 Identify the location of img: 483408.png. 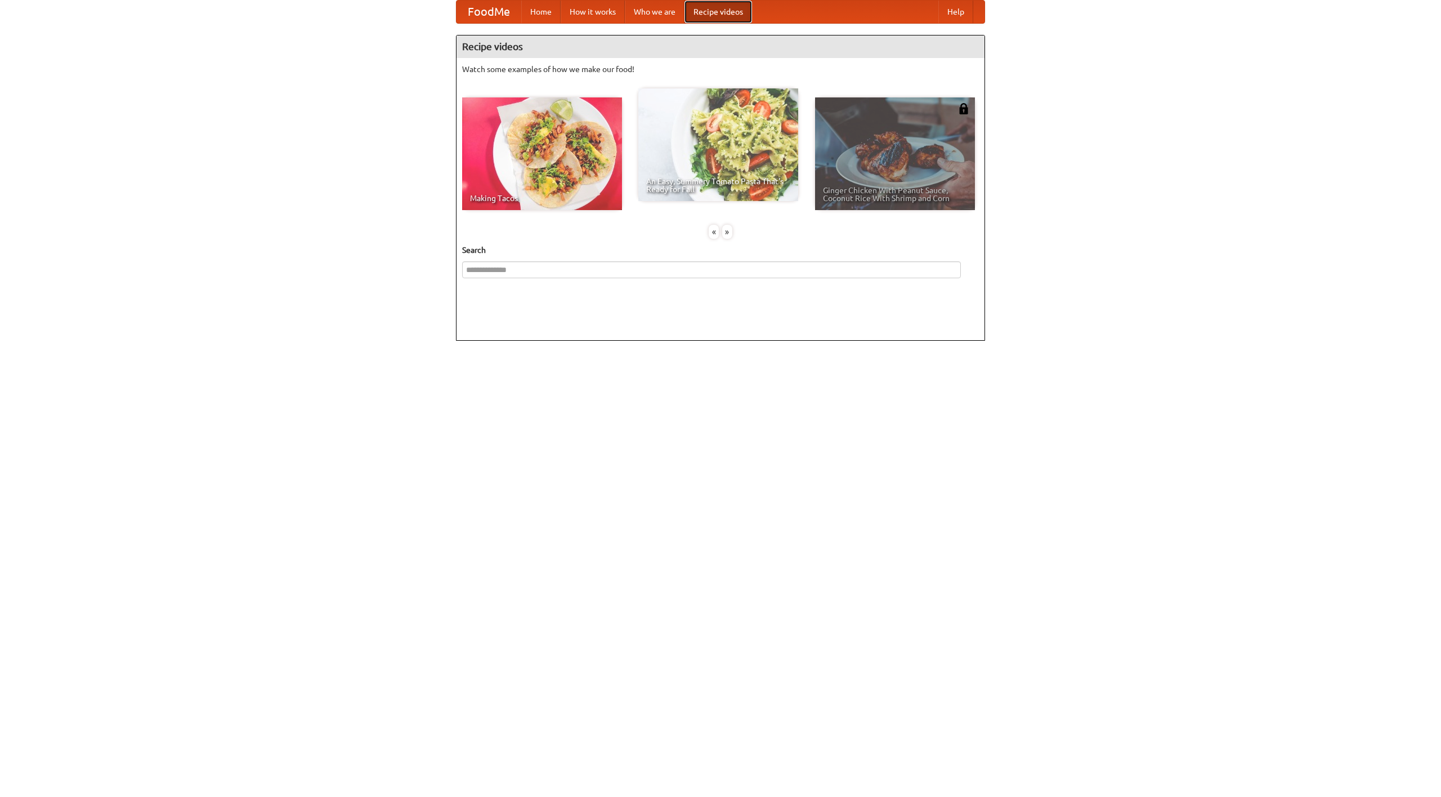
(964, 109).